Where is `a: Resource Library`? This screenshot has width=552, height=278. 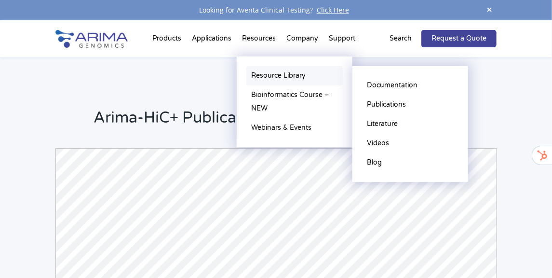 a: Resource Library is located at coordinates (295, 76).